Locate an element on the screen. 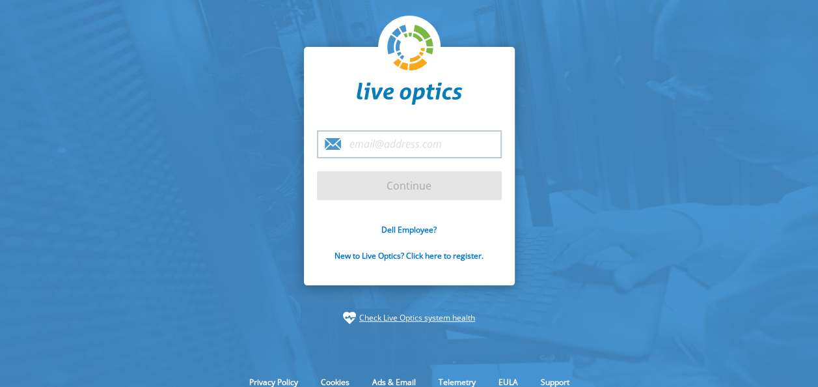 The image size is (818, 387). img: liveoptics-word.svg is located at coordinates (410, 94).